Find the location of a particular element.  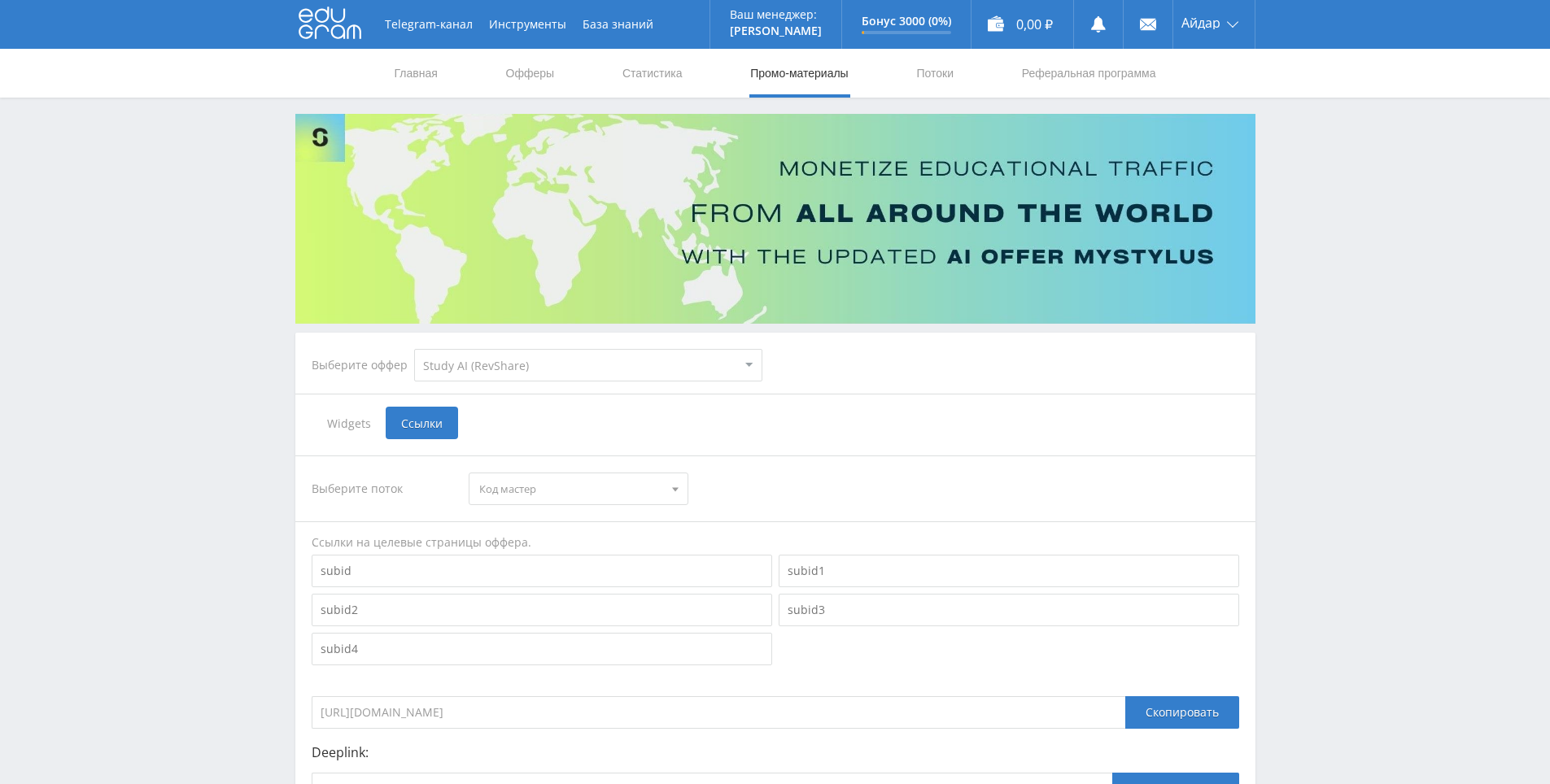

a: Статистика is located at coordinates (653, 73).